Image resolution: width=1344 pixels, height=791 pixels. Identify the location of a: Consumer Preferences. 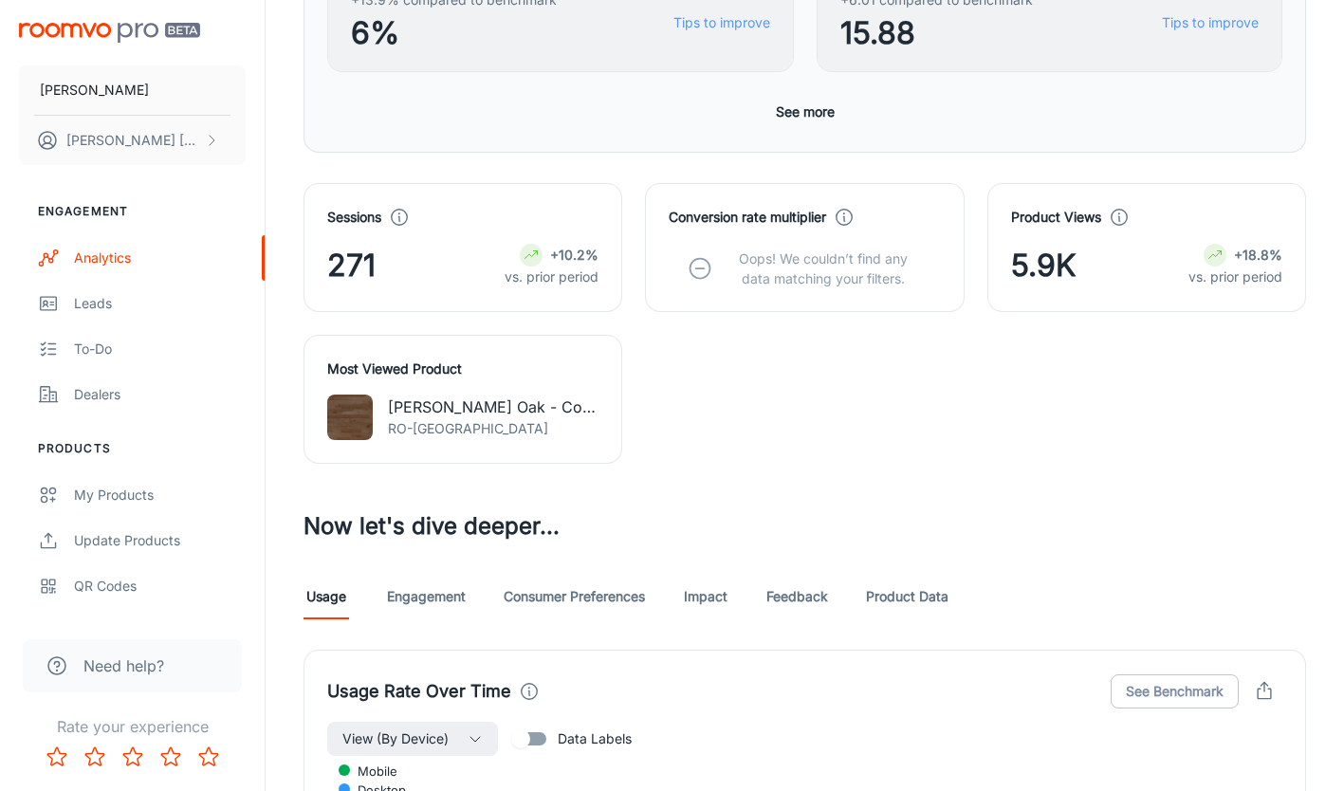
(574, 597).